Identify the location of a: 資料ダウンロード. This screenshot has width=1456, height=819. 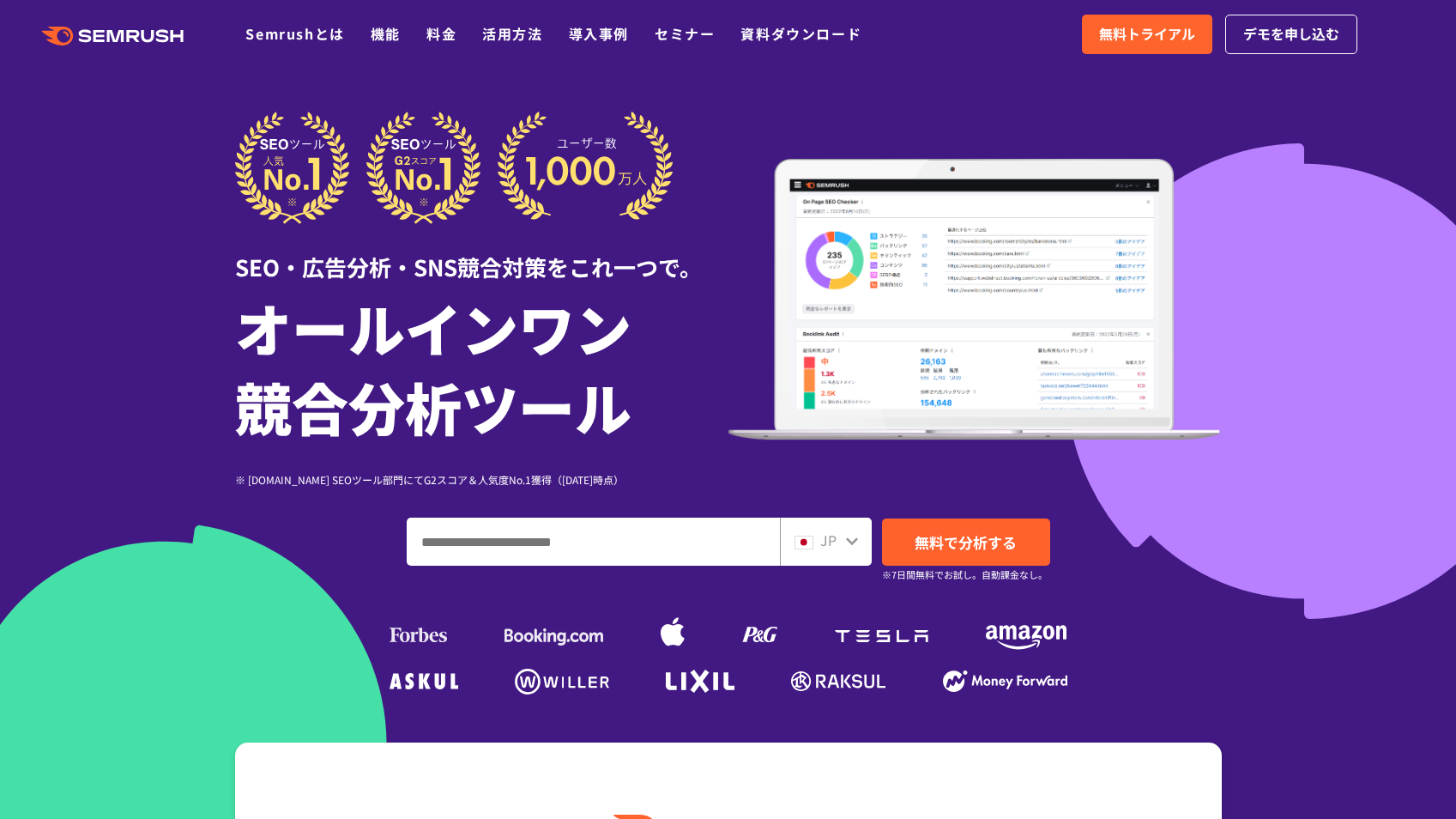
(800, 34).